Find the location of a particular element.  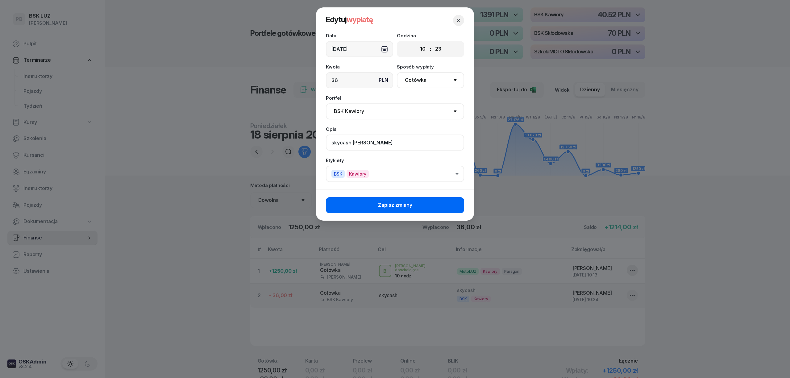

button: Zapisz zmiany is located at coordinates (395, 205).